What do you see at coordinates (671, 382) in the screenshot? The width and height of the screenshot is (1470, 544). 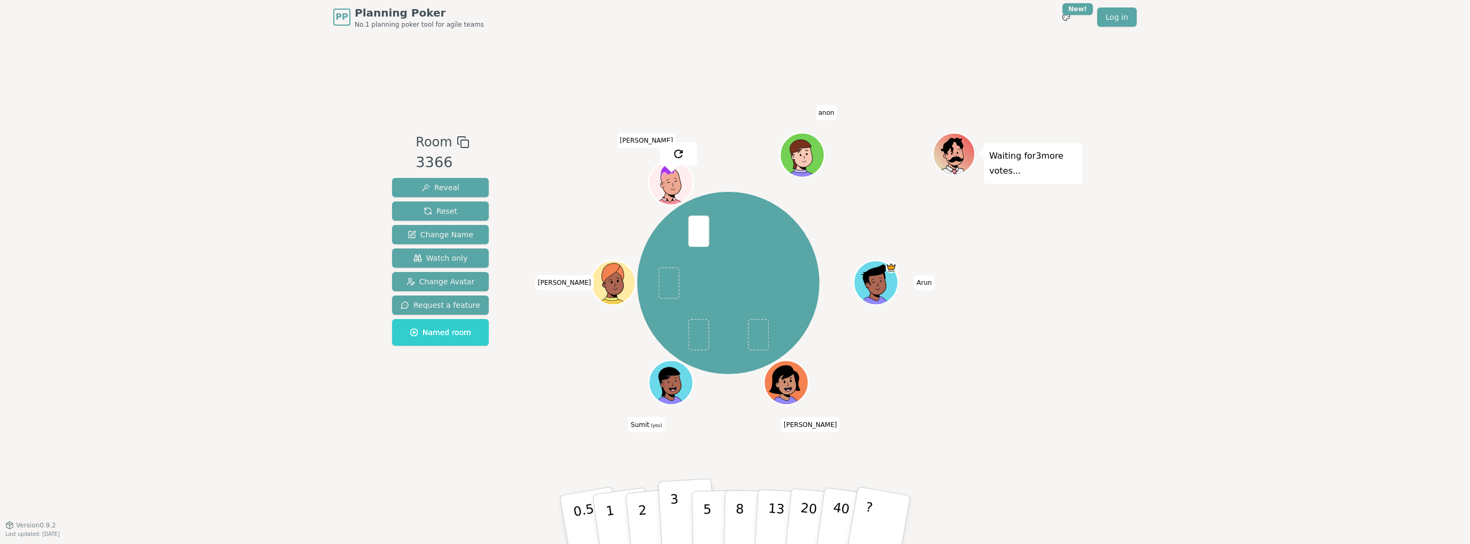 I see `button: Click to change your avatar` at bounding box center [671, 382].